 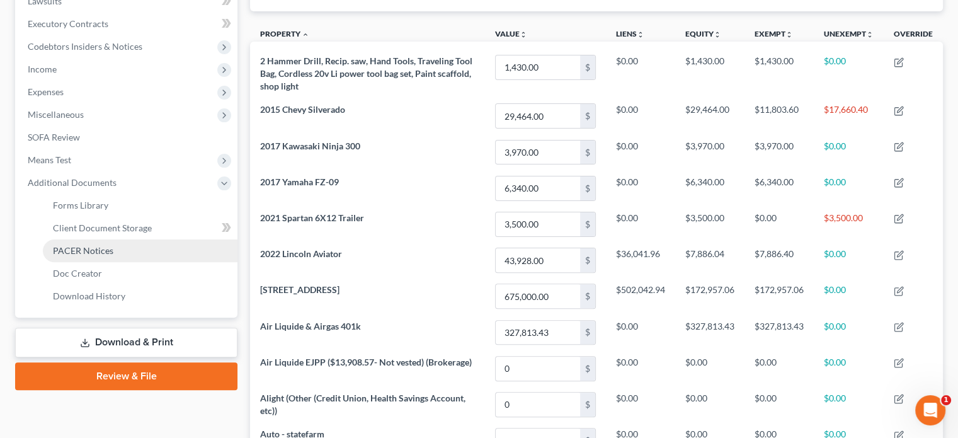 What do you see at coordinates (81, 205) in the screenshot?
I see `span: Forms Library` at bounding box center [81, 205].